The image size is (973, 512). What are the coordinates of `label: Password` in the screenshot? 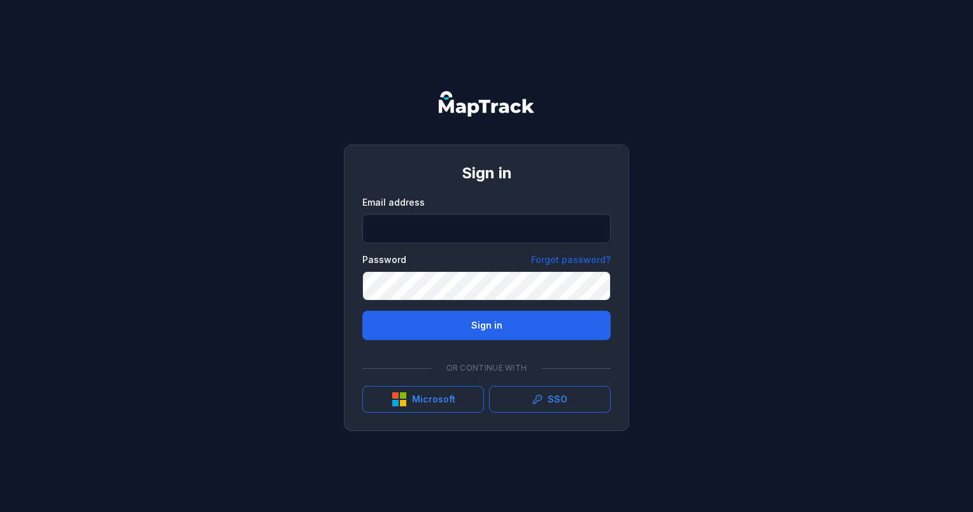 It's located at (384, 260).